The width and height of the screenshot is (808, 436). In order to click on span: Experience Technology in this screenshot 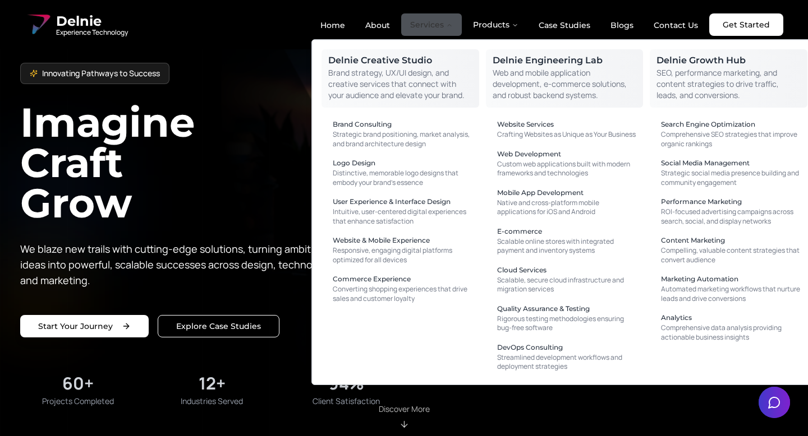, I will do `click(92, 33)`.